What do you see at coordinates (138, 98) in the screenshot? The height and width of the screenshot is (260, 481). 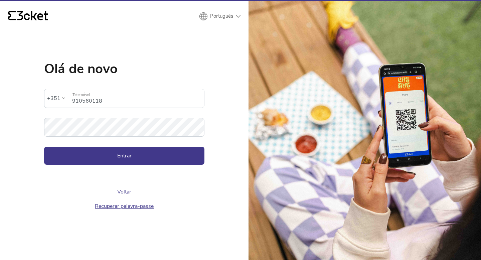 I see `input: Telemóvel` at bounding box center [138, 98].